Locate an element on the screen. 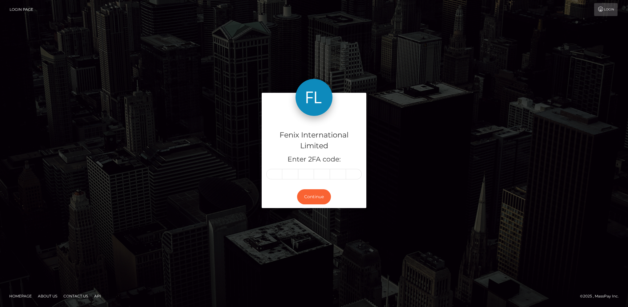 Image resolution: width=628 pixels, height=307 pixels. a: Login is located at coordinates (606, 10).